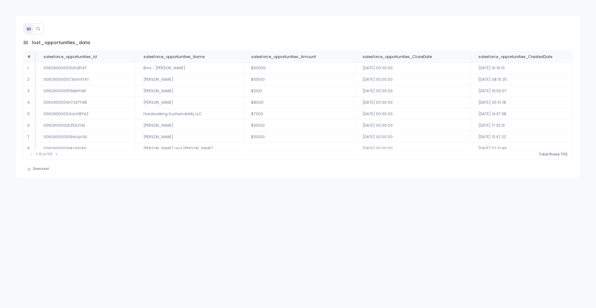 The image size is (596, 308). I want to click on td: 006OX00000GUtcBYAT, so click(86, 68).